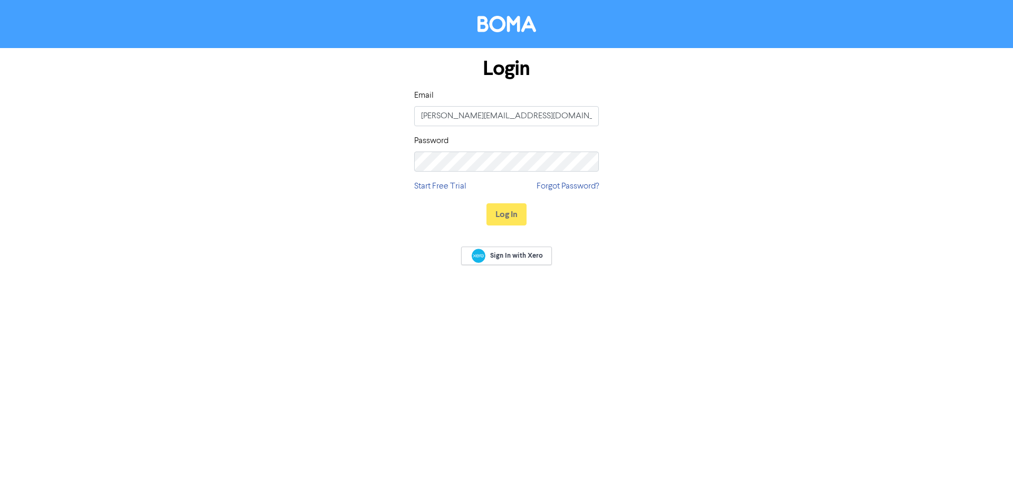 The image size is (1013, 499). Describe the element at coordinates (506, 214) in the screenshot. I see `button: Log In` at that location.